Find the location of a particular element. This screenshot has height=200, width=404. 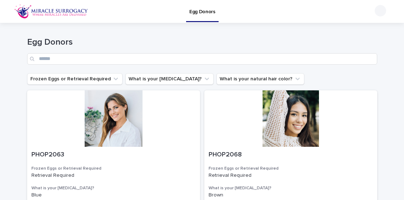

div: Search is located at coordinates (202, 59).